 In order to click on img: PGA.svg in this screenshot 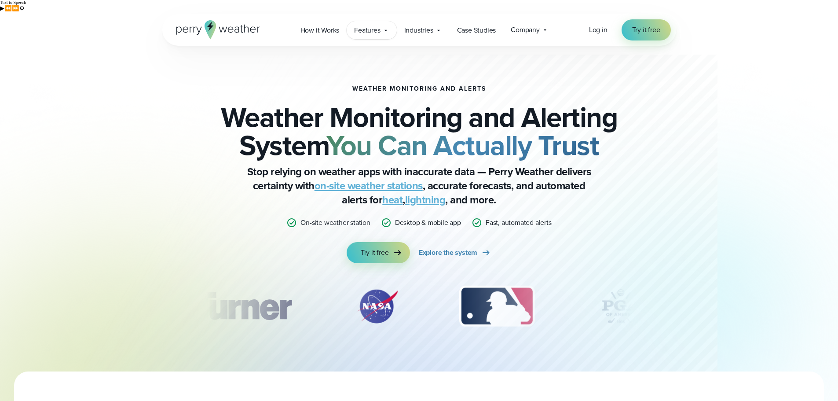, I will do `click(621, 306)`.